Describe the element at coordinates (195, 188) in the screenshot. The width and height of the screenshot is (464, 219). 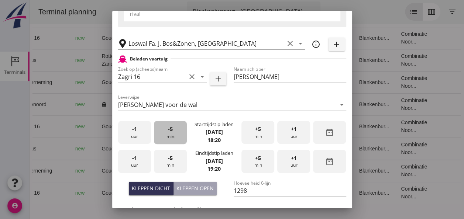
I see `div: Kleppen open` at that location.